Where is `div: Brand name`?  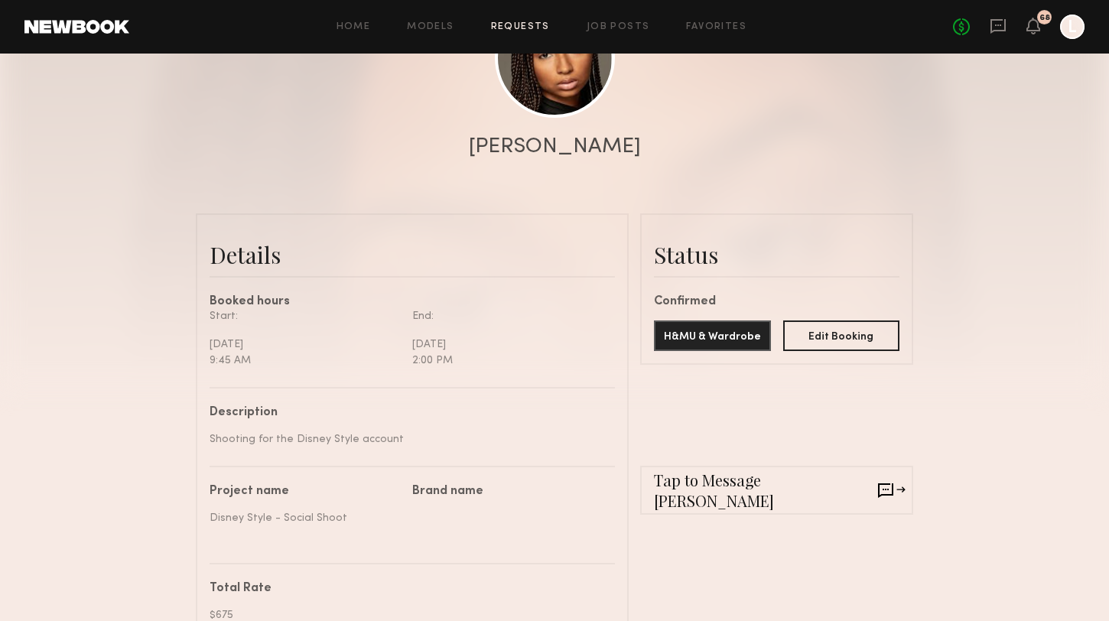
div: Brand name is located at coordinates (508, 492).